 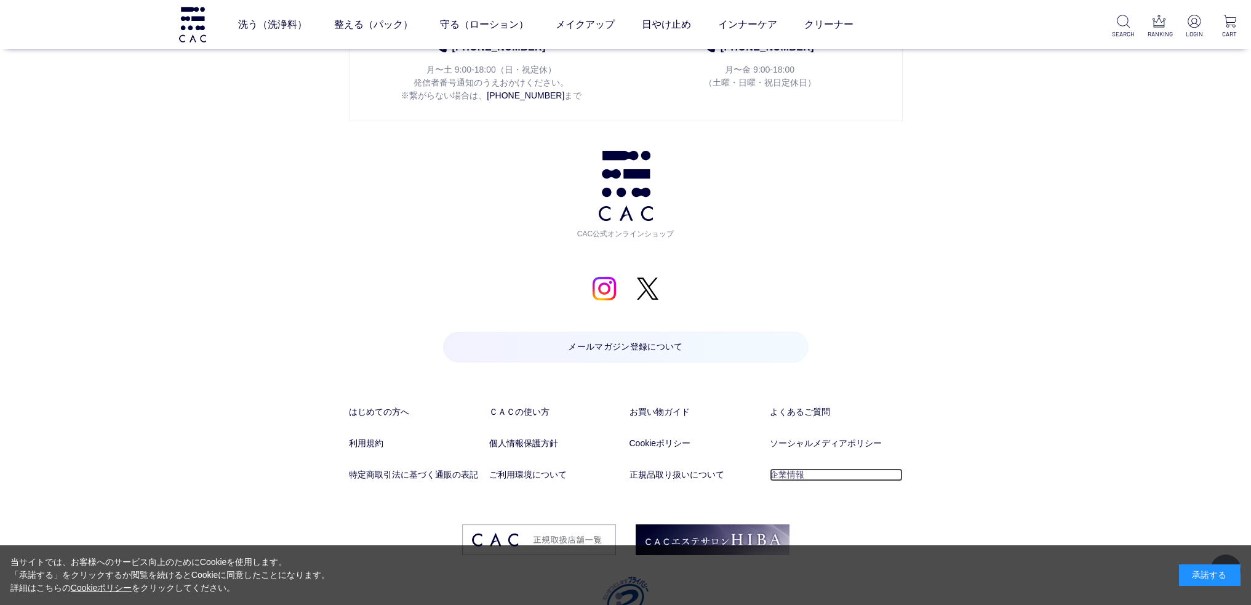 I want to click on a: メイクアップ, so click(x=585, y=25).